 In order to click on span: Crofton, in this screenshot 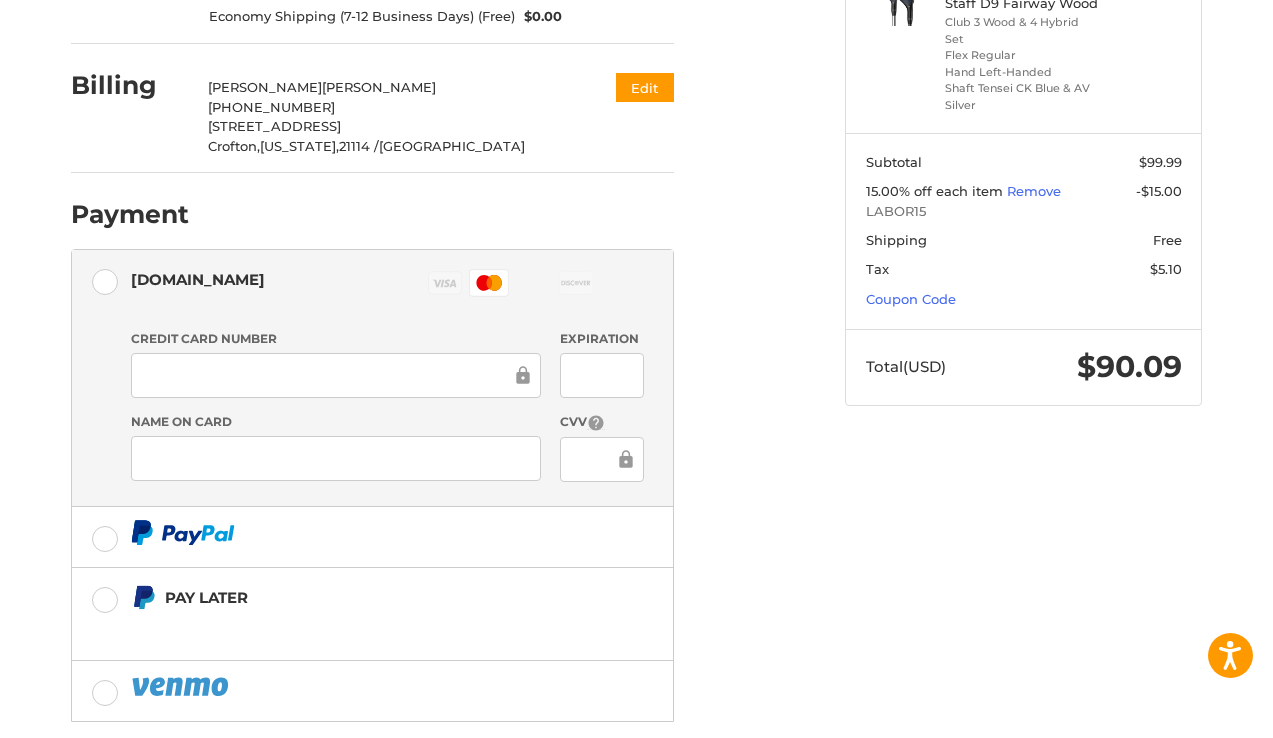, I will do `click(234, 146)`.